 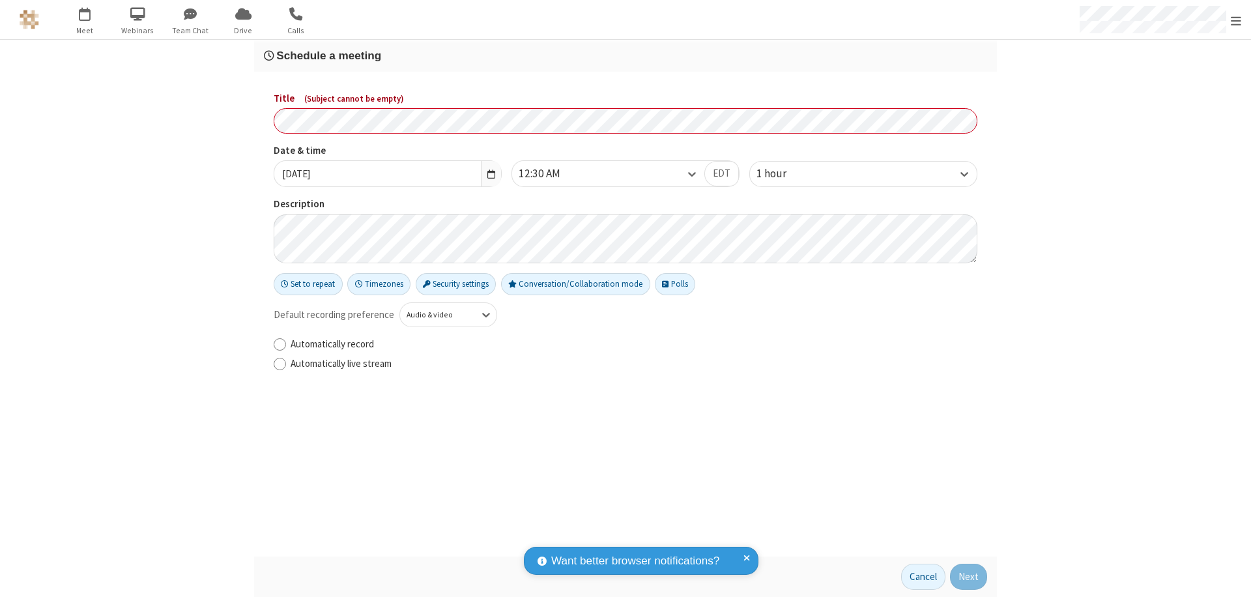 I want to click on button: Polls, so click(x=675, y=284).